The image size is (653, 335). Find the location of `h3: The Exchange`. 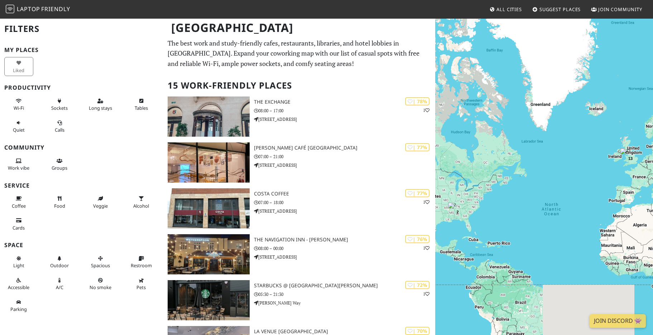

h3: The Exchange is located at coordinates (345, 102).